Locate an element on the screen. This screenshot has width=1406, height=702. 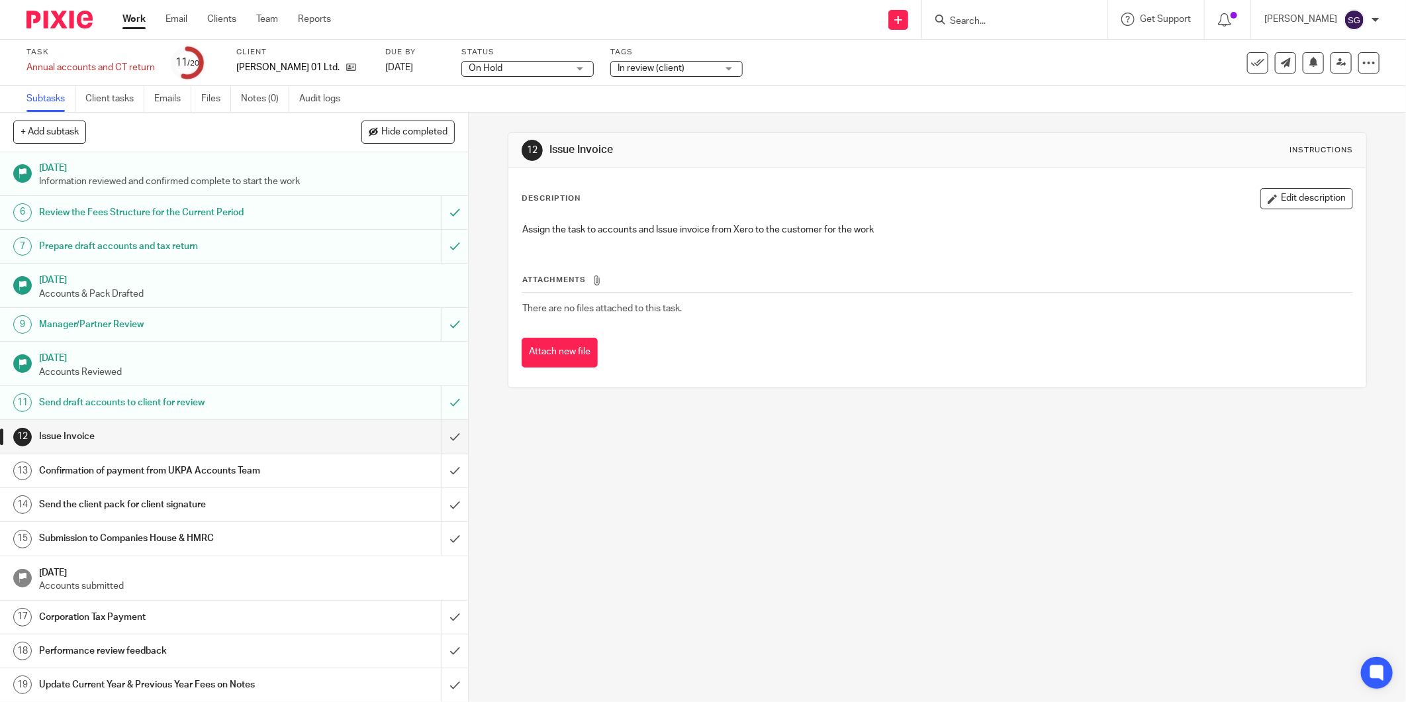
h1: Corporation Tax Payment is located at coordinates (169, 617).